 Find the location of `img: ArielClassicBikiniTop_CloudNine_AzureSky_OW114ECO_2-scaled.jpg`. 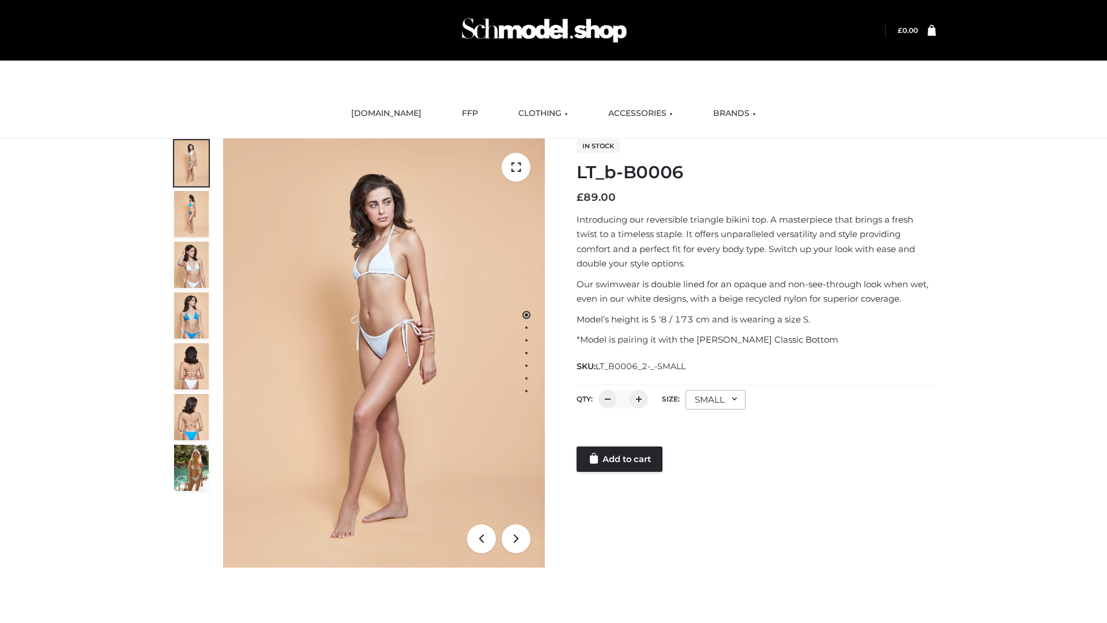

img: ArielClassicBikiniTop_CloudNine_AzureSky_OW114ECO_2-scaled.jpg is located at coordinates (191, 214).